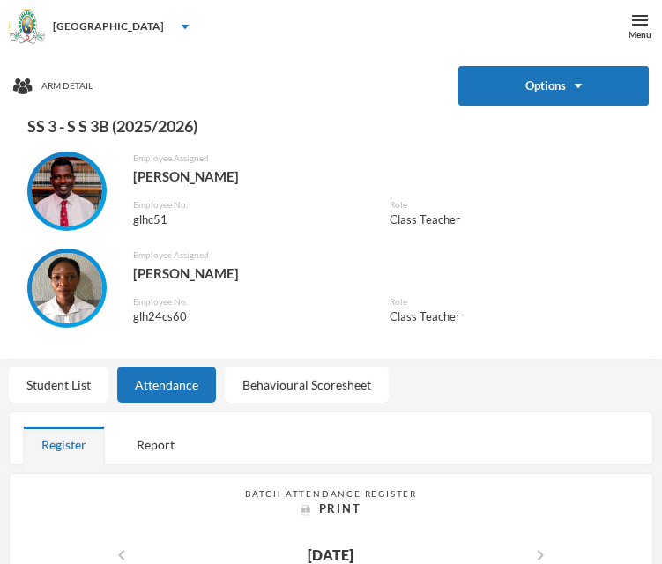  Describe the element at coordinates (248, 220) in the screenshot. I see `div: glhc51` at that location.